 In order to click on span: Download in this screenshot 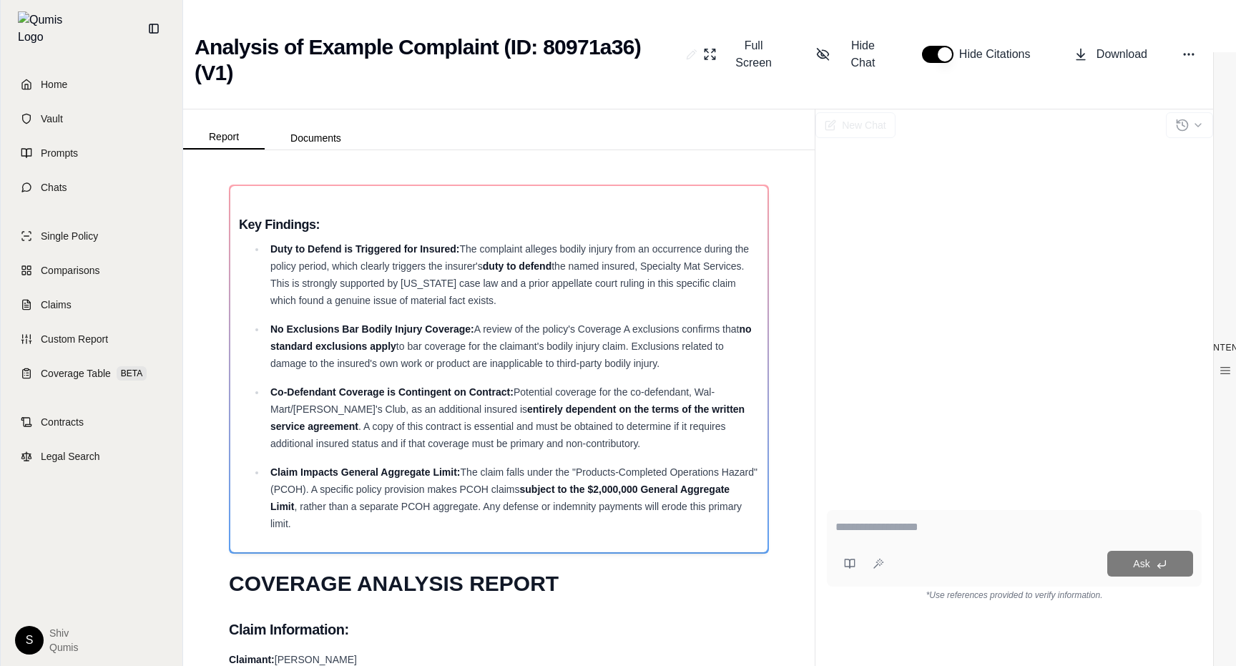, I will do `click(1122, 54)`.